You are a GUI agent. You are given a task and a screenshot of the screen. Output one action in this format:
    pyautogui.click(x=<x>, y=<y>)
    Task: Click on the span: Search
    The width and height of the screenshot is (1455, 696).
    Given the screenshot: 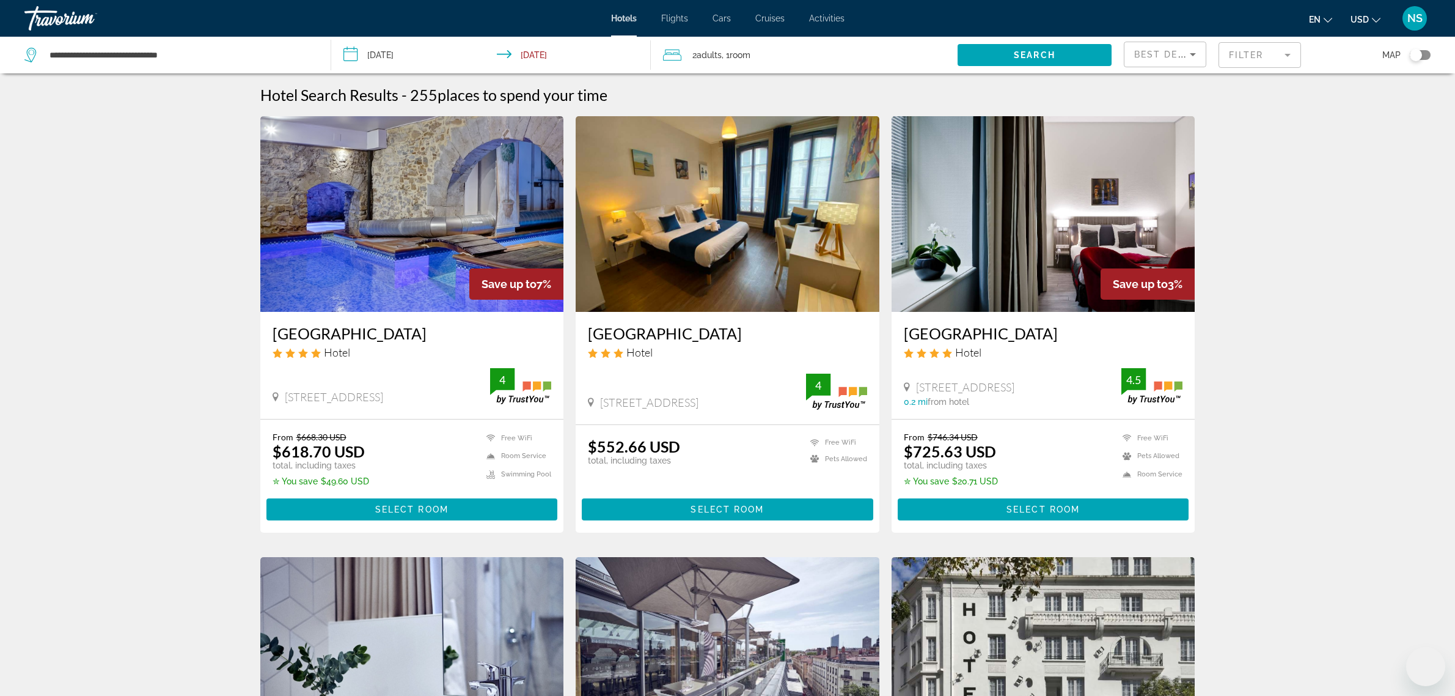 What is the action you would take?
    pyautogui.click(x=1035, y=55)
    